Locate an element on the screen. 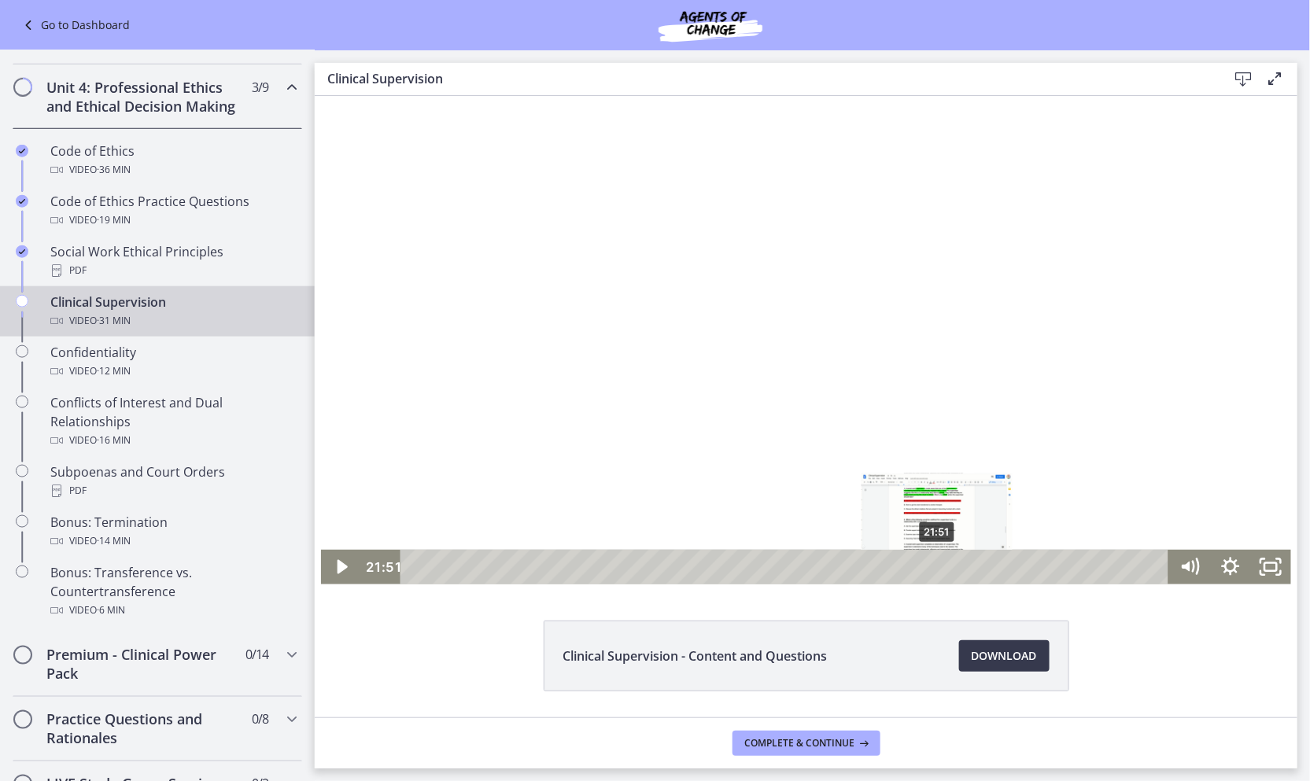 This screenshot has width=1310, height=781. div: Bonus: Termination is located at coordinates (173, 532).